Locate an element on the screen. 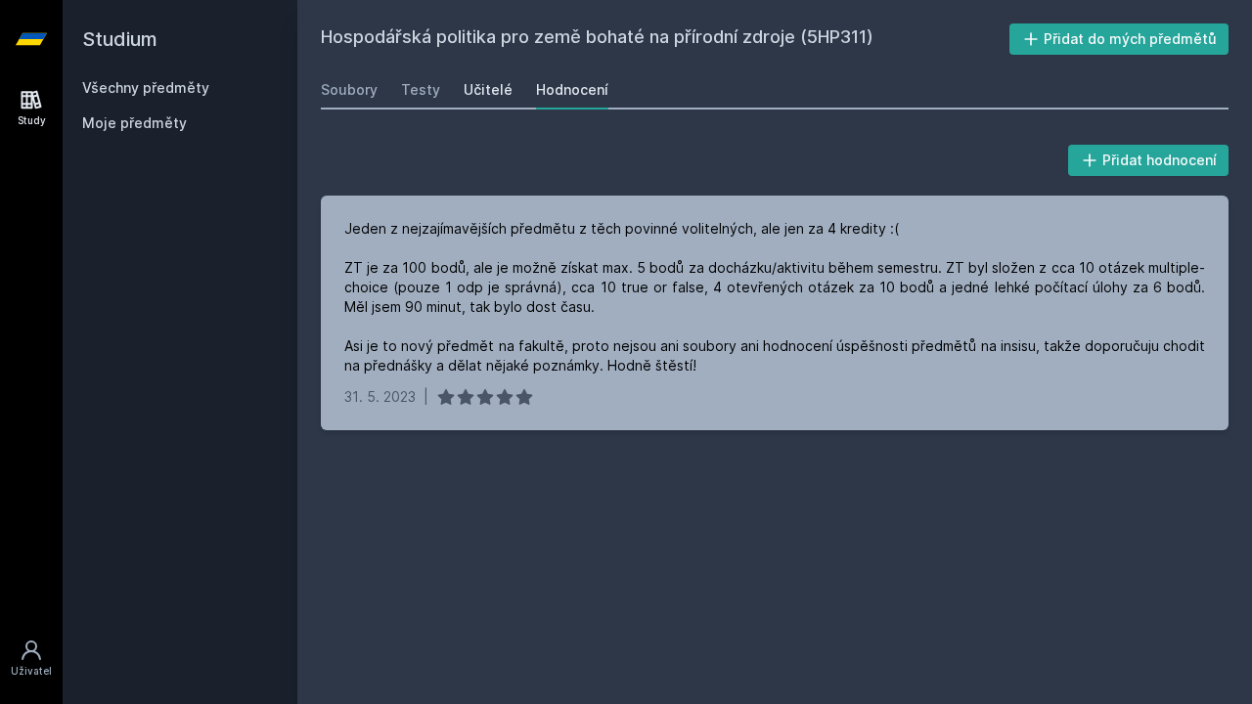  a: Učitelé is located at coordinates (488, 90).